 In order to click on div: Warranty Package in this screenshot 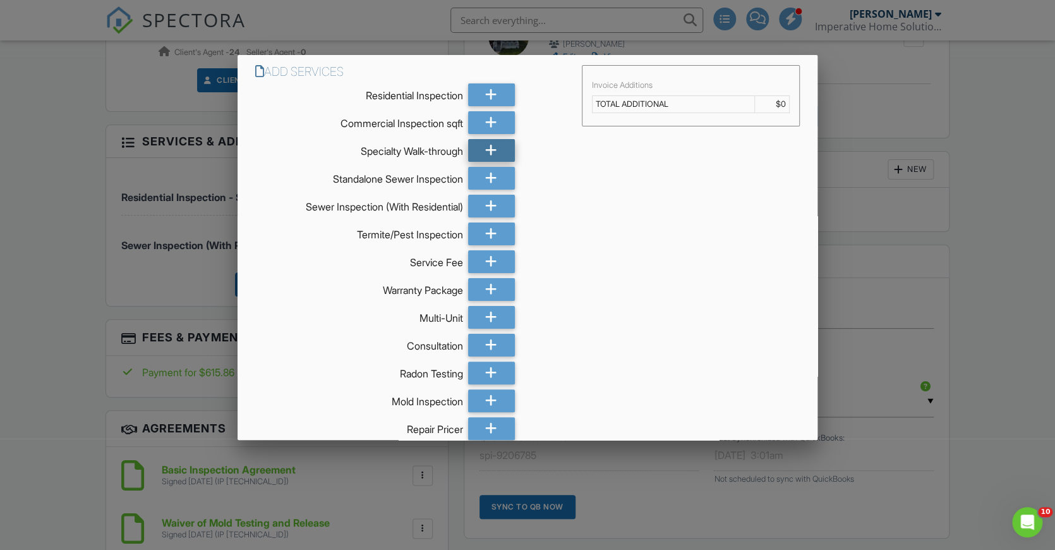, I will do `click(359, 288)`.